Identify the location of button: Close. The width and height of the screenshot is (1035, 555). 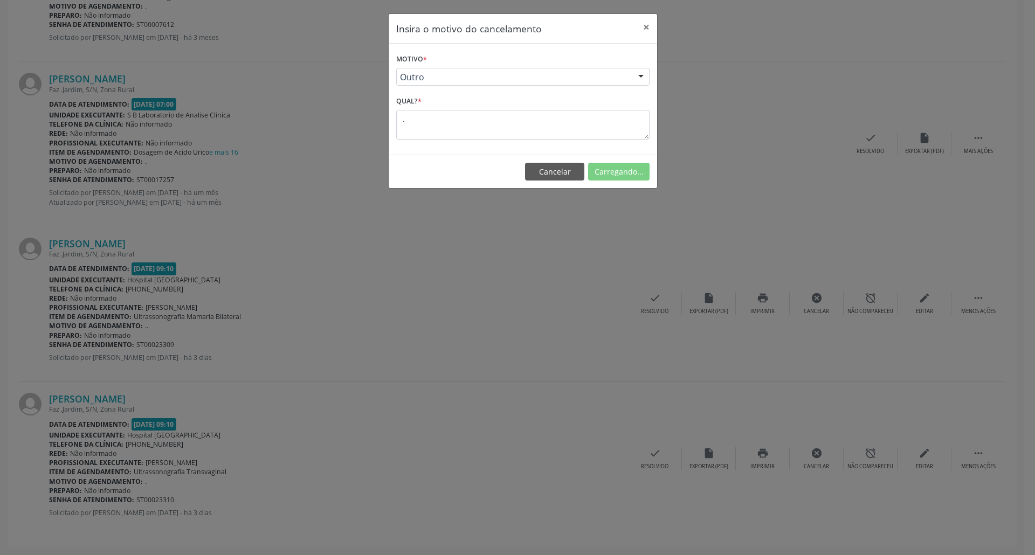
(646, 27).